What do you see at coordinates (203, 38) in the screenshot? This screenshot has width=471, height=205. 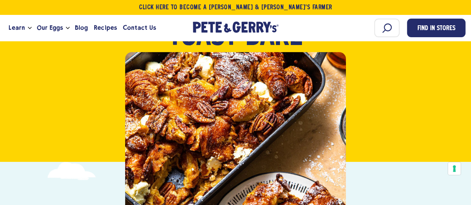 I see `span: Toast` at bounding box center [203, 38].